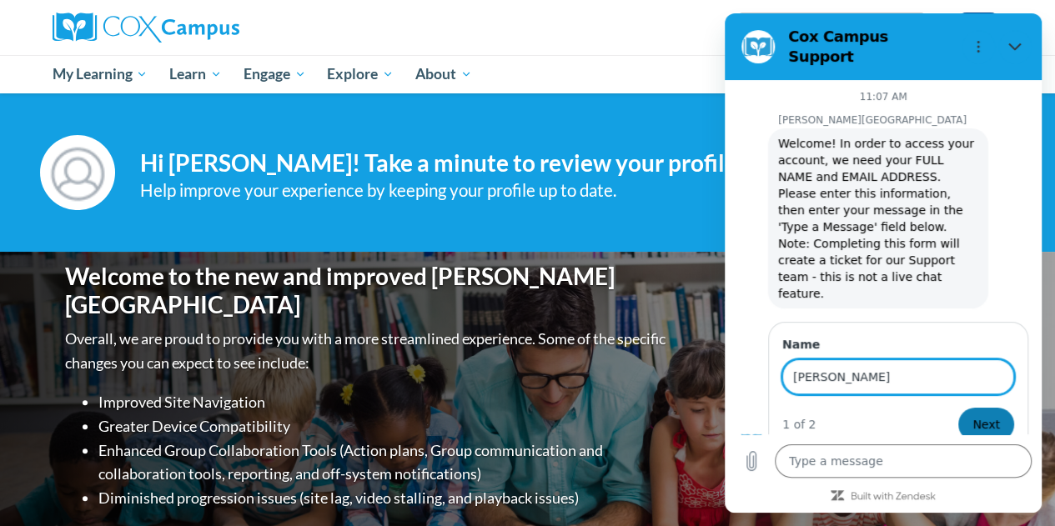 The image size is (1055, 526). What do you see at coordinates (195, 74) in the screenshot?
I see `span: Learn` at bounding box center [195, 74].